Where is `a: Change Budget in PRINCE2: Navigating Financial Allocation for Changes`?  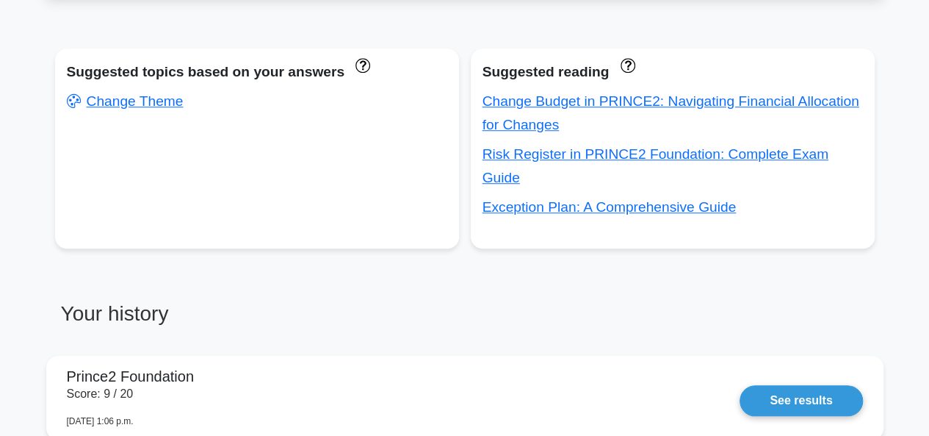 a: Change Budget in PRINCE2: Navigating Financial Allocation for Changes is located at coordinates (671, 112).